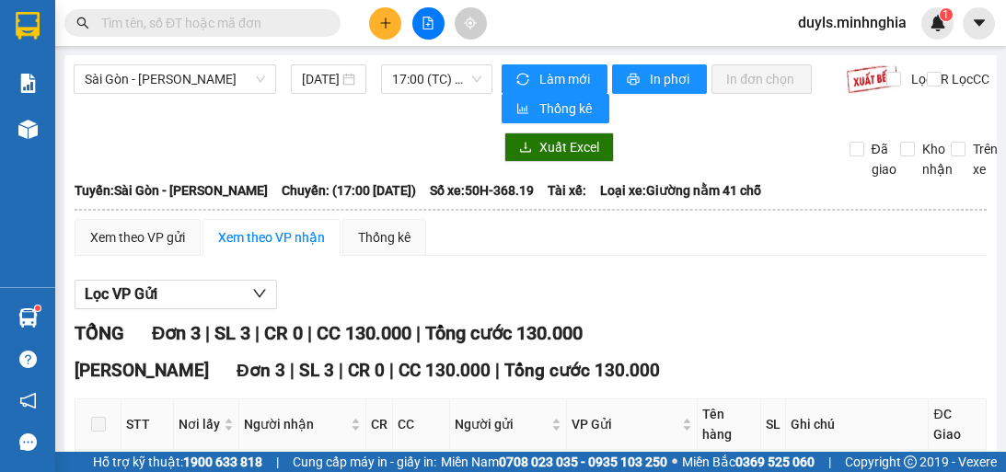 The height and width of the screenshot is (472, 1006). I want to click on span: download, so click(526, 148).